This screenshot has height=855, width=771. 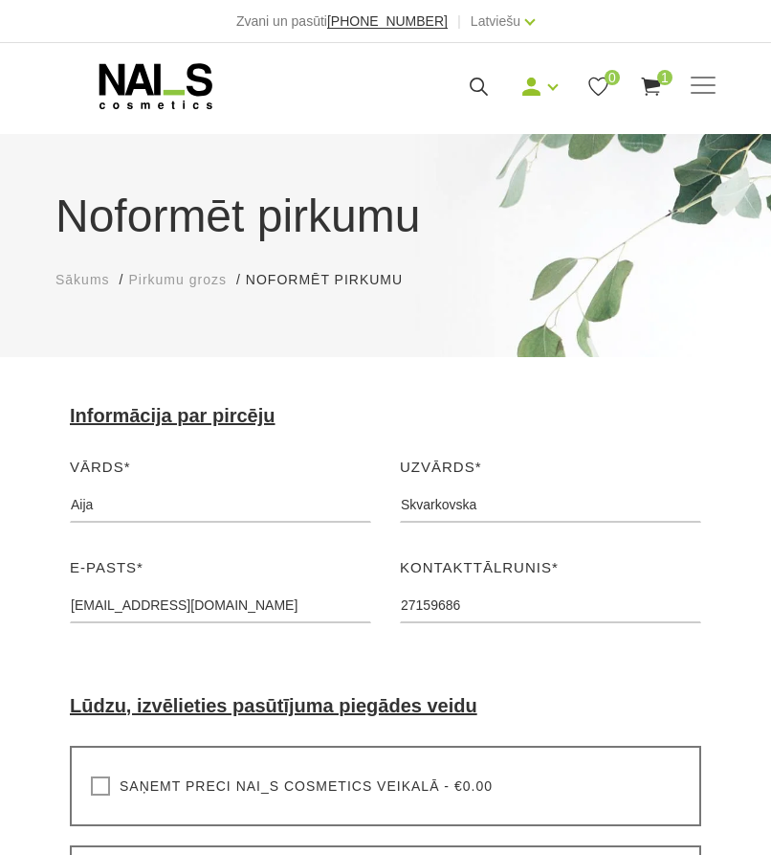 I want to click on a: 1, so click(x=651, y=86).